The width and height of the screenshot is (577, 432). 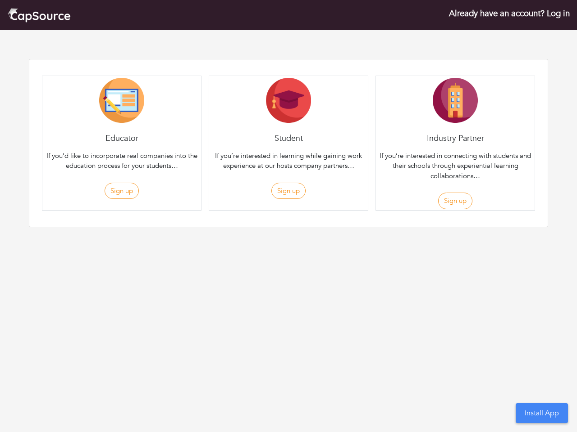 What do you see at coordinates (122, 100) in the screenshot?
I see `img: Educator-Icon-31d5a1e457ca3f5474c6b92ab10a5d5101c9f8fbafba7b88091835f1a8db102f.png` at bounding box center [122, 100].